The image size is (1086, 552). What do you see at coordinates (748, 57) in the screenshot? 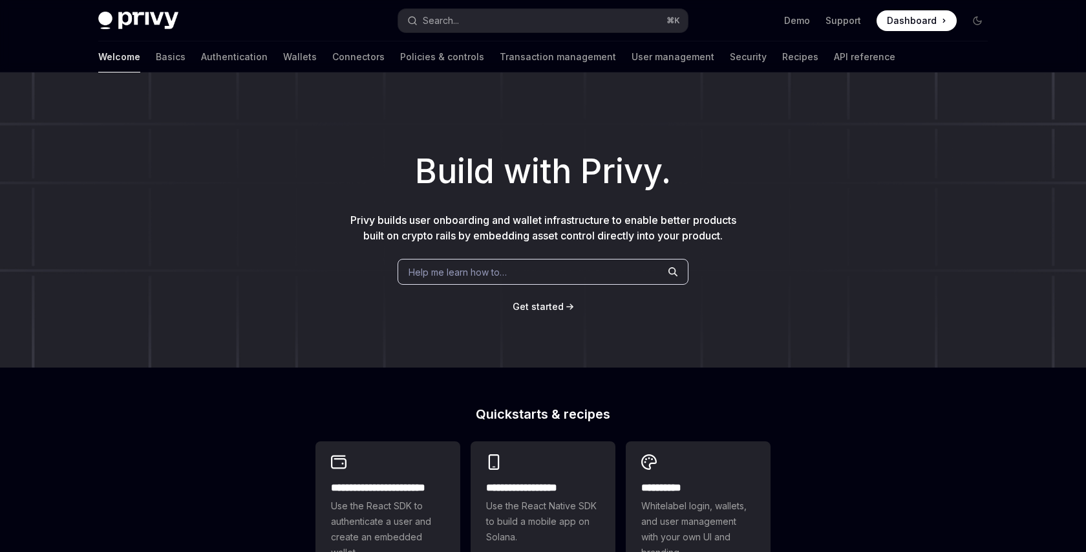
I see `a: Security` at bounding box center [748, 57].